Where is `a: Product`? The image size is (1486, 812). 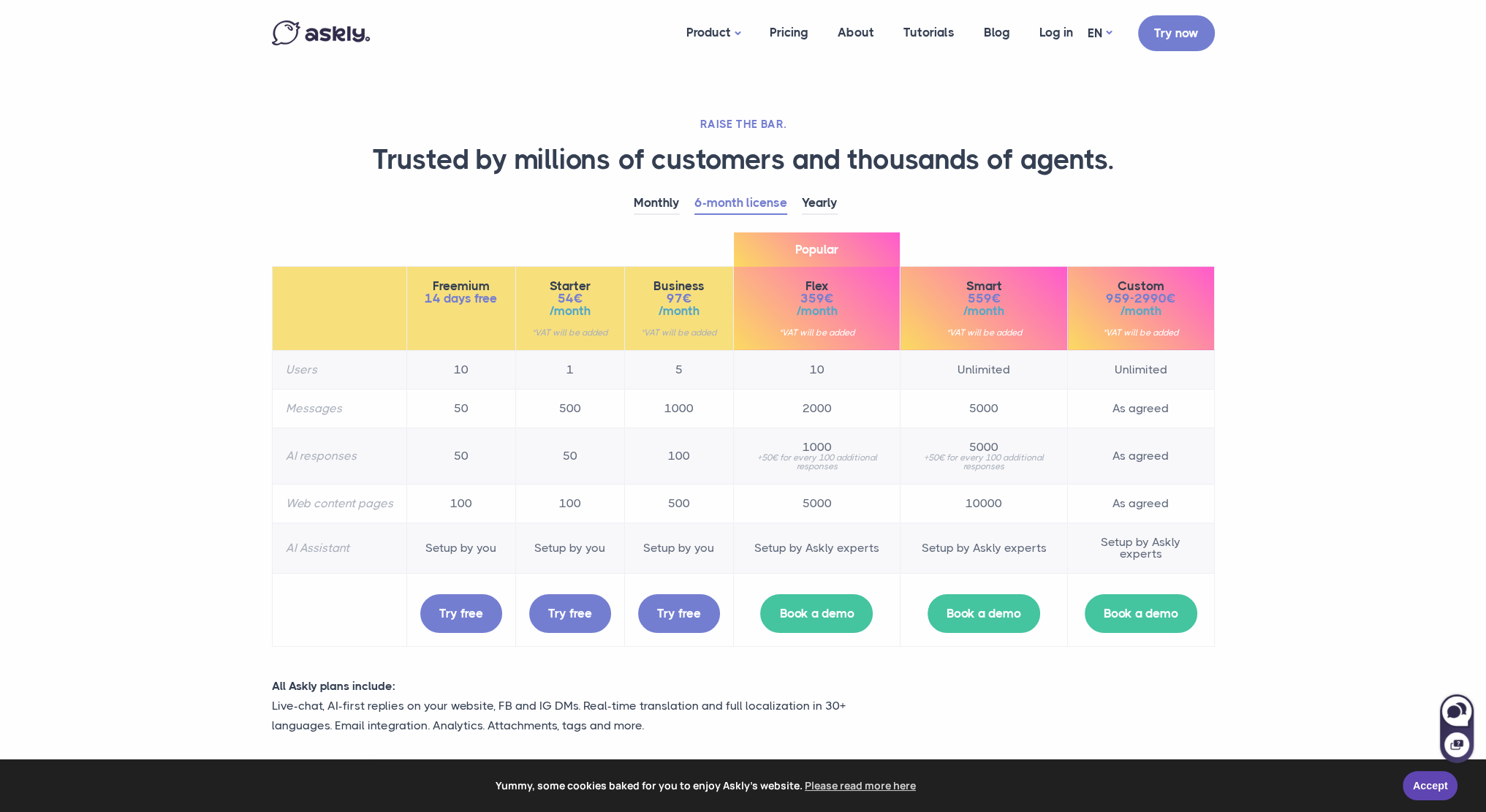
a: Product is located at coordinates (713, 33).